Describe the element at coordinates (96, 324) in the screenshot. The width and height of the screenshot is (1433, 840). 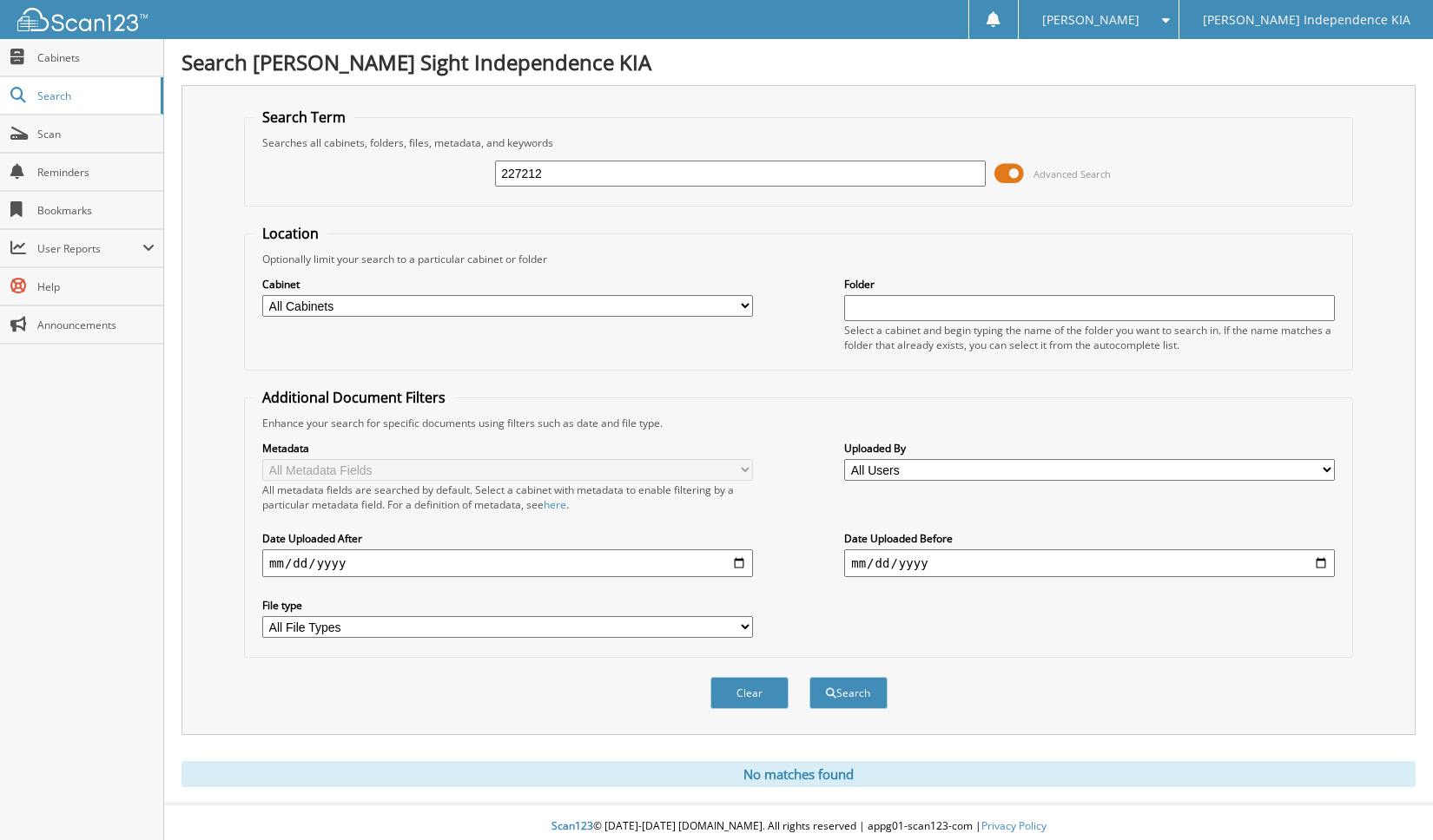
I see `span: Announcements` at that location.